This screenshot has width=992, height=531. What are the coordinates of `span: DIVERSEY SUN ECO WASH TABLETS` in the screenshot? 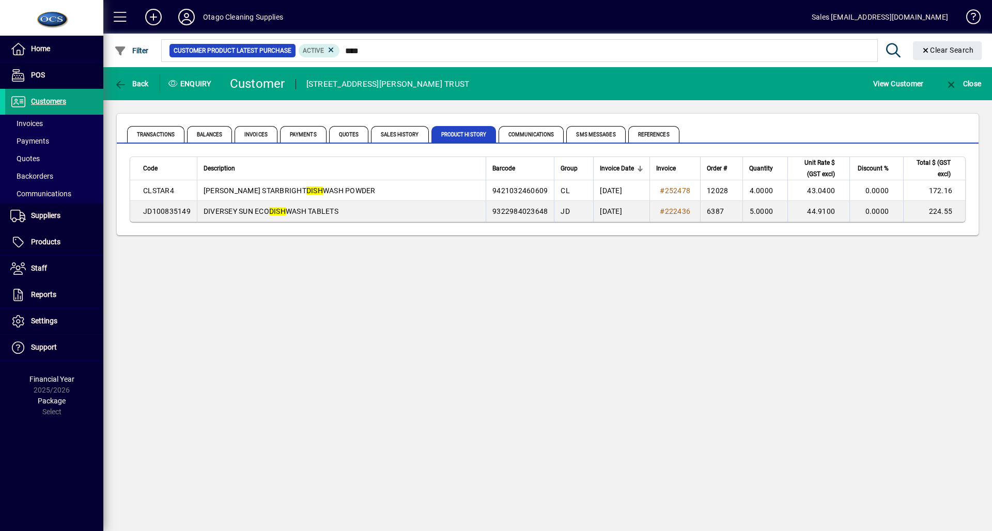 It's located at (271, 211).